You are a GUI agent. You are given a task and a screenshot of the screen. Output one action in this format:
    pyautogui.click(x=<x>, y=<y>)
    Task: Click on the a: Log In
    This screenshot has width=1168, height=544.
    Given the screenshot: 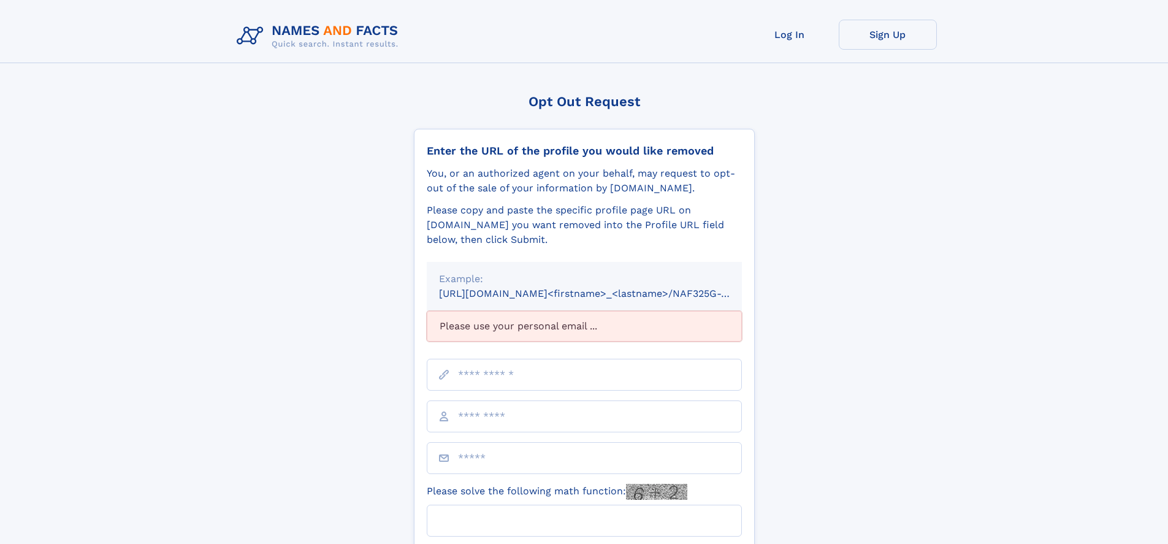 What is the action you would take?
    pyautogui.click(x=790, y=34)
    